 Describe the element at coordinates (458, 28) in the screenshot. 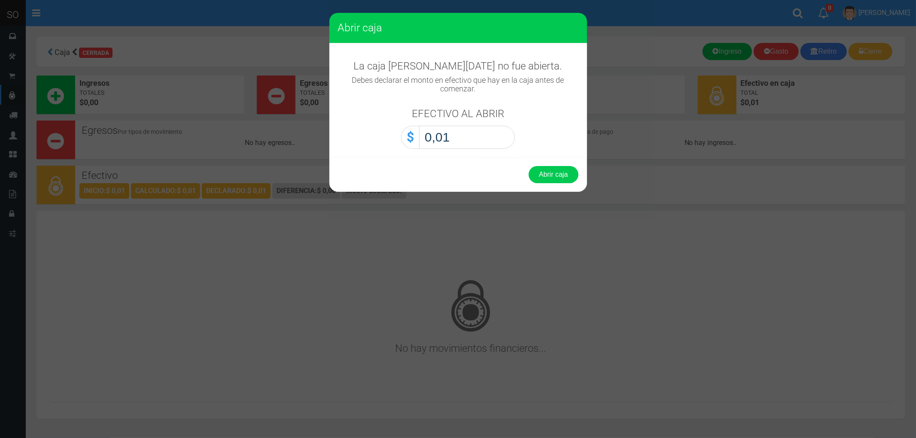

I see `h3: Abrir caja` at that location.